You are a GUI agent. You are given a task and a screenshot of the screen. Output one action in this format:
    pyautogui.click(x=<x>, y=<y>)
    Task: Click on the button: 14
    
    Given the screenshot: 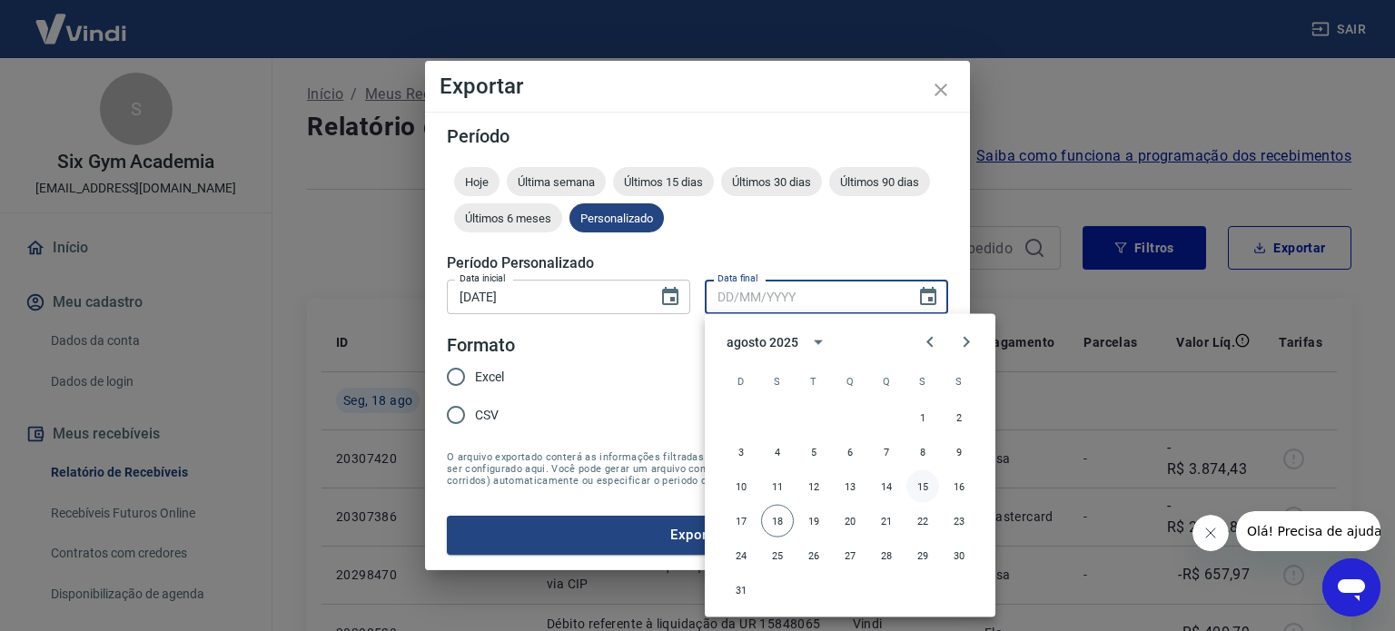 What is the action you would take?
    pyautogui.click(x=887, y=487)
    